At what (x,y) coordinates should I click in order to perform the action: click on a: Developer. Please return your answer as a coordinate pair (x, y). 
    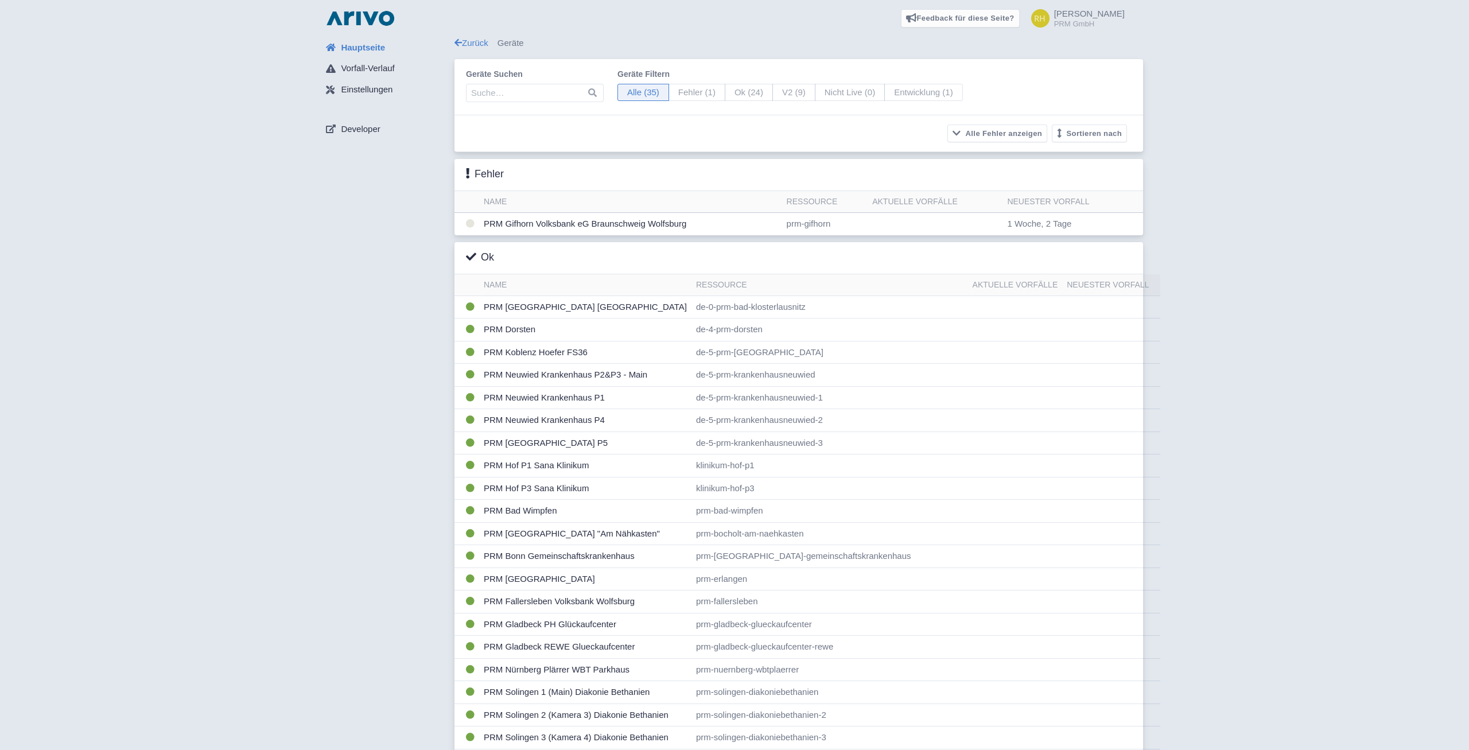
    Looking at the image, I should click on (386, 129).